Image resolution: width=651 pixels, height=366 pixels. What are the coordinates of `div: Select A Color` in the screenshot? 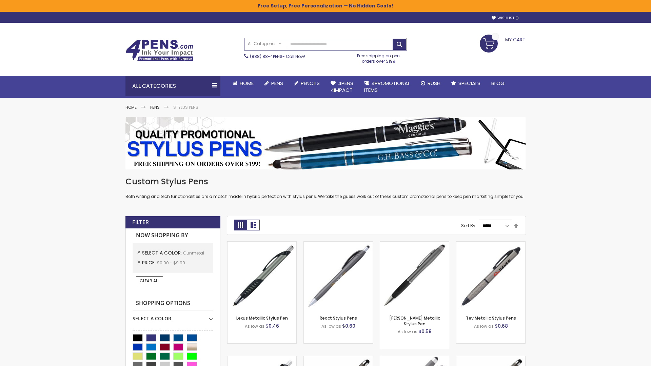 It's located at (173, 316).